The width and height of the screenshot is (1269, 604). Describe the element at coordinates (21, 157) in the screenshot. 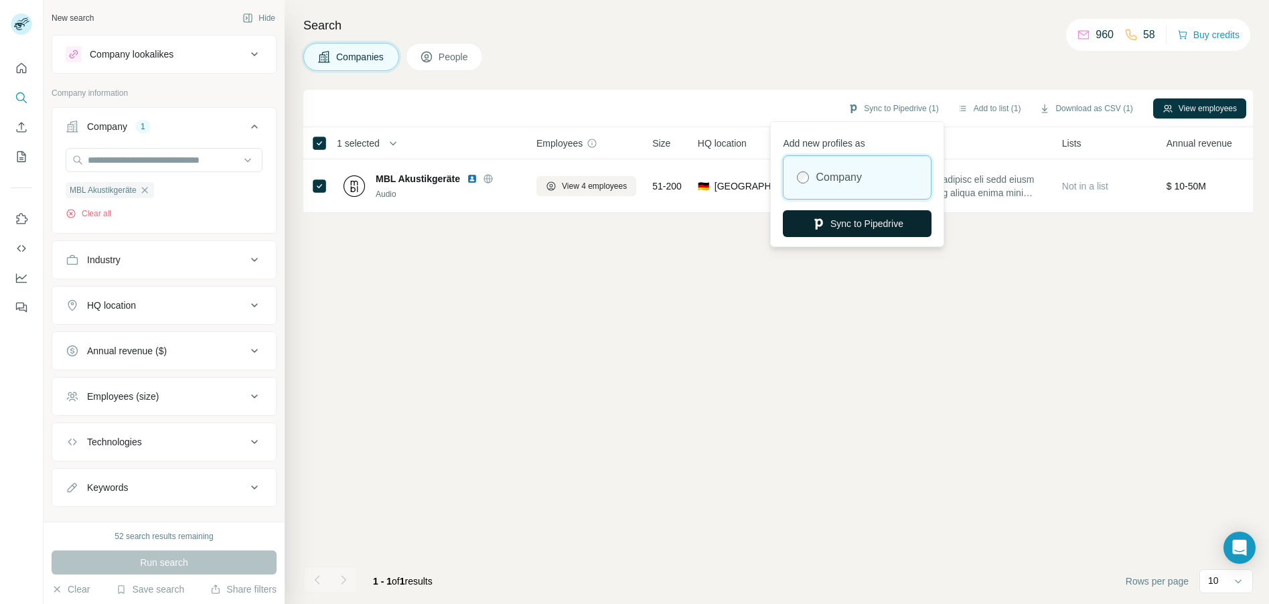

I see `button: My lists` at that location.